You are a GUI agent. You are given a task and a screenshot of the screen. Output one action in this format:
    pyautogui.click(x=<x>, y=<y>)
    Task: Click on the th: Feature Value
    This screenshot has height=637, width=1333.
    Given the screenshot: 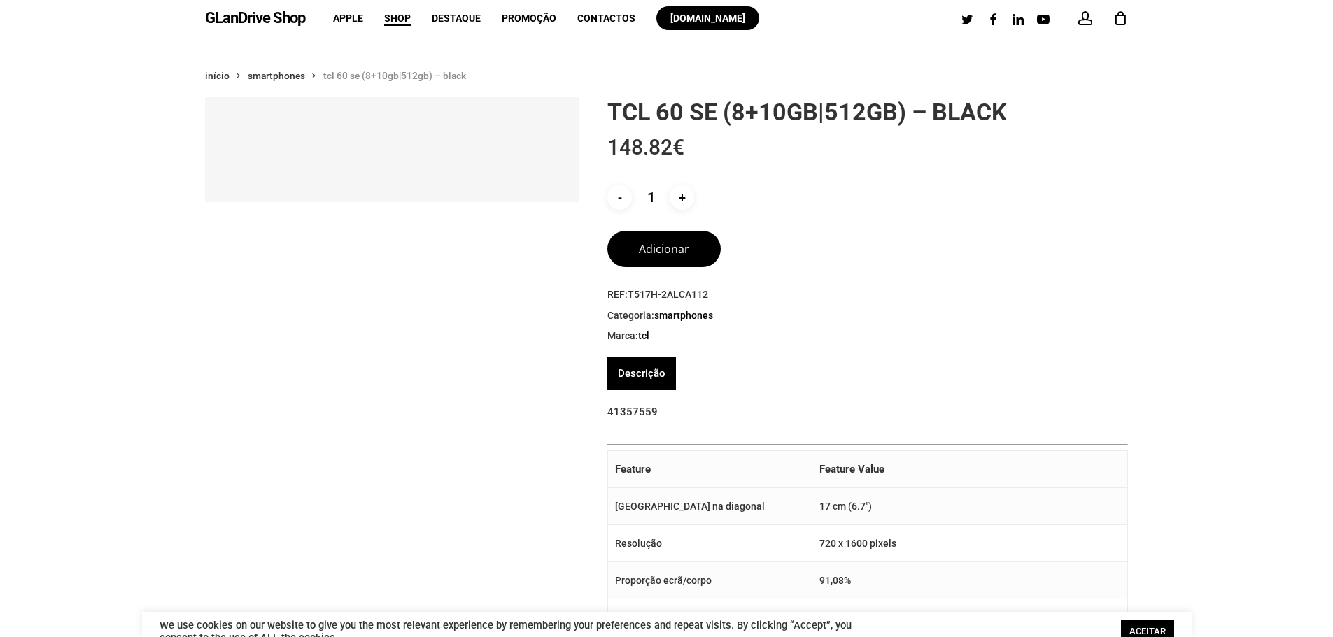 What is the action you would take?
    pyautogui.click(x=970, y=469)
    